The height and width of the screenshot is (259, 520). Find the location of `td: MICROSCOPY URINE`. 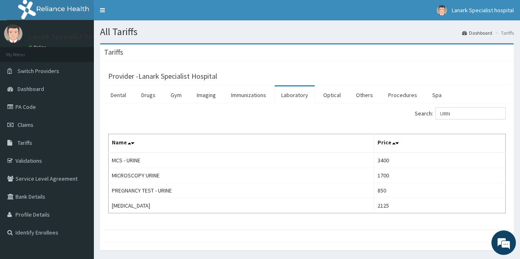

td: MICROSCOPY URINE is located at coordinates (241, 176).